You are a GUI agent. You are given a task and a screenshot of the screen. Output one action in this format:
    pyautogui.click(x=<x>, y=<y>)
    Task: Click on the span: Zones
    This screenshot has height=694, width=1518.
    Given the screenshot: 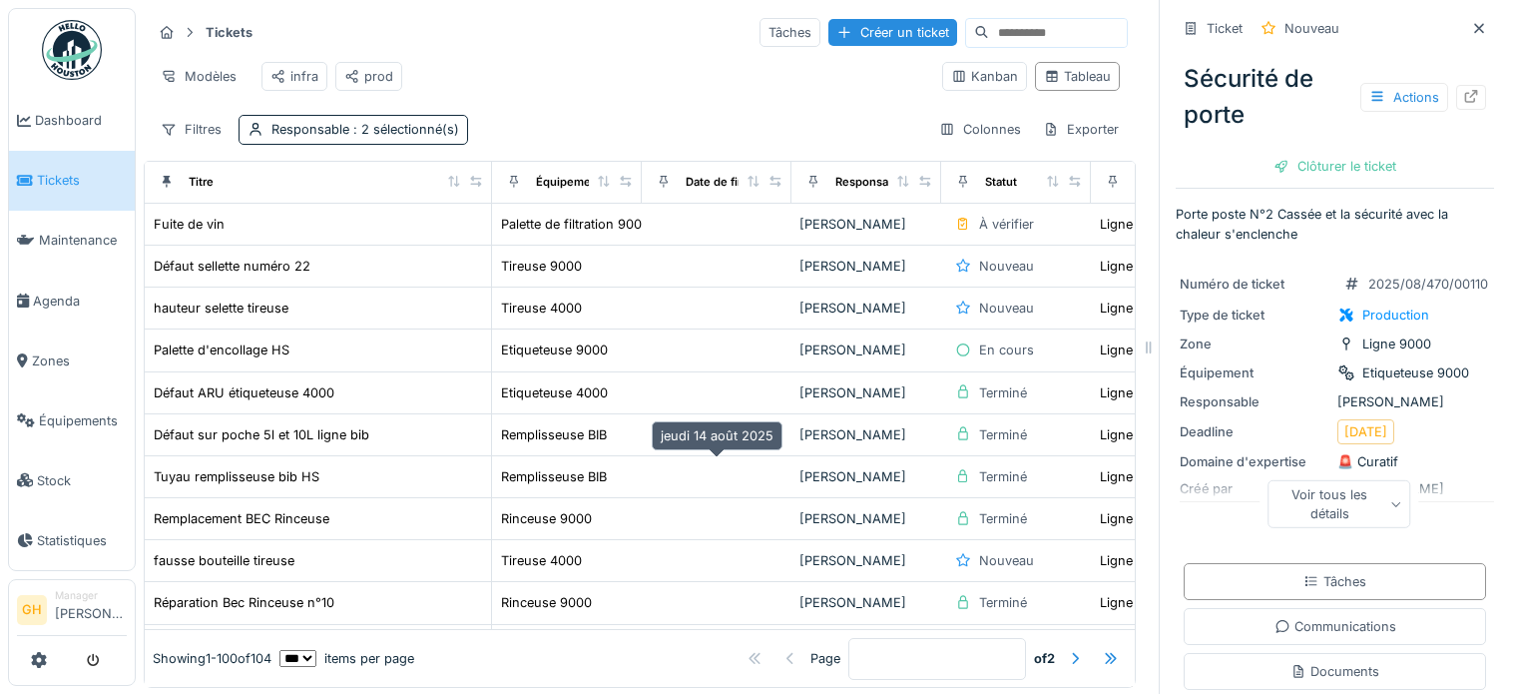 What is the action you would take?
    pyautogui.click(x=79, y=360)
    